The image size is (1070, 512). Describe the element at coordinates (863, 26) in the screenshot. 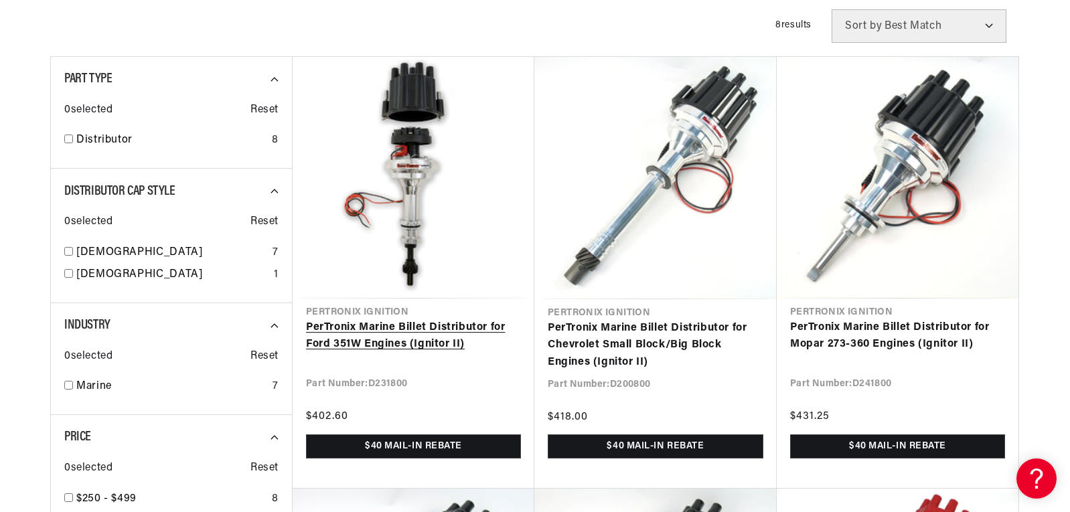

I see `span: Sort by` at that location.